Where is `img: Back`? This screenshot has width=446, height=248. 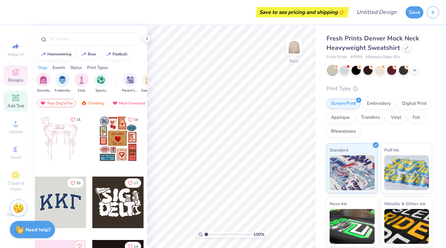
img: Back is located at coordinates (294, 47).